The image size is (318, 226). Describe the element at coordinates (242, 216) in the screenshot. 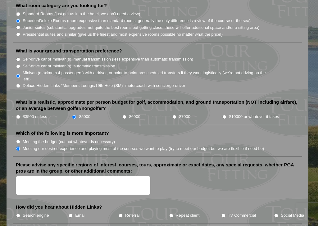

I see `label: TV Commercial` at that location.